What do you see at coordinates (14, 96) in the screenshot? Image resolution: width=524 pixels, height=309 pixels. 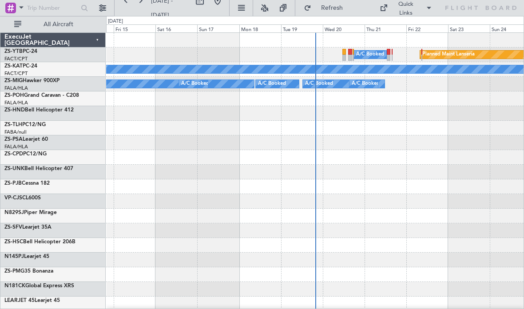 I see `span: ZS-POH` at bounding box center [14, 96].